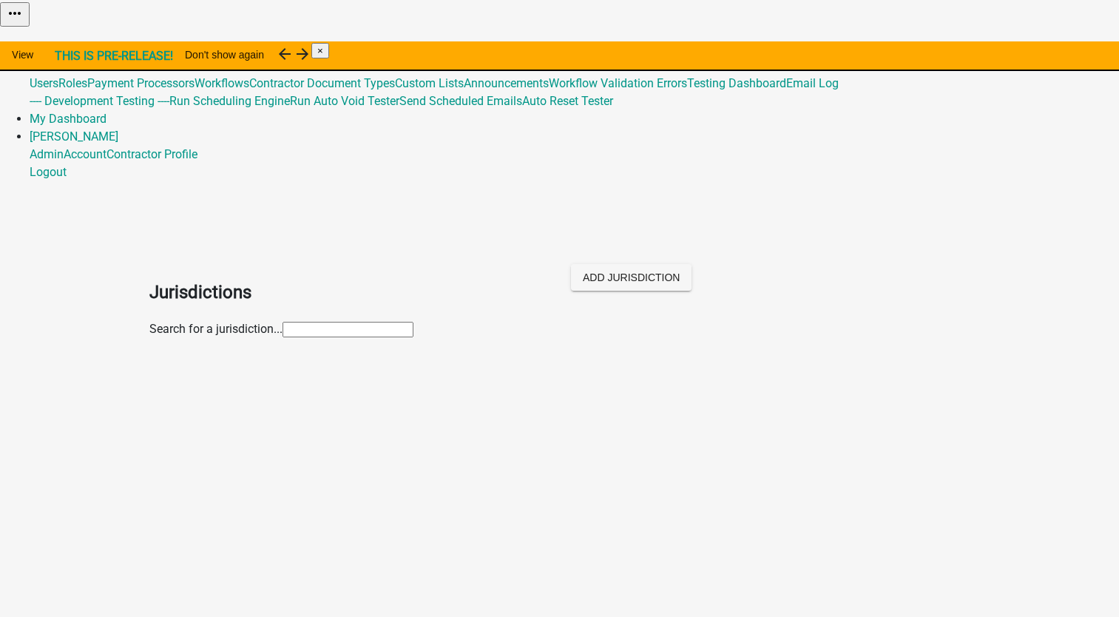 This screenshot has width=1119, height=617. Describe the element at coordinates (152, 154) in the screenshot. I see `a: Contractor Profile` at that location.